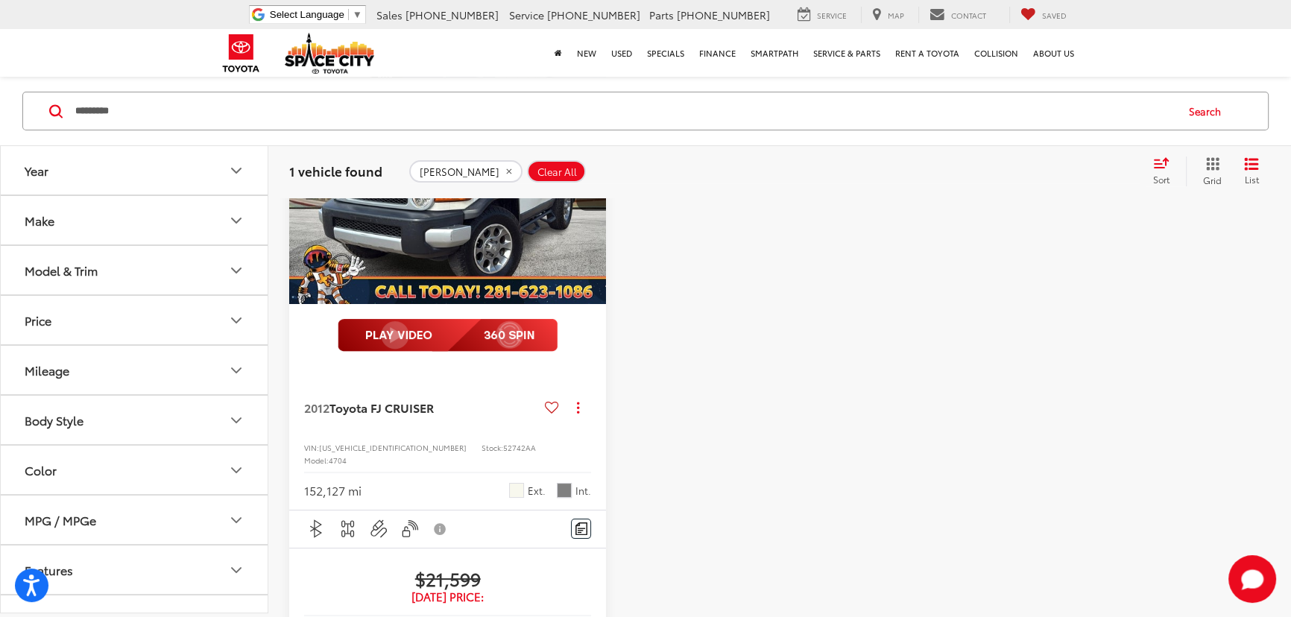 The height and width of the screenshot is (617, 1291). What do you see at coordinates (957, 15) in the screenshot?
I see `a: Contact` at bounding box center [957, 15].